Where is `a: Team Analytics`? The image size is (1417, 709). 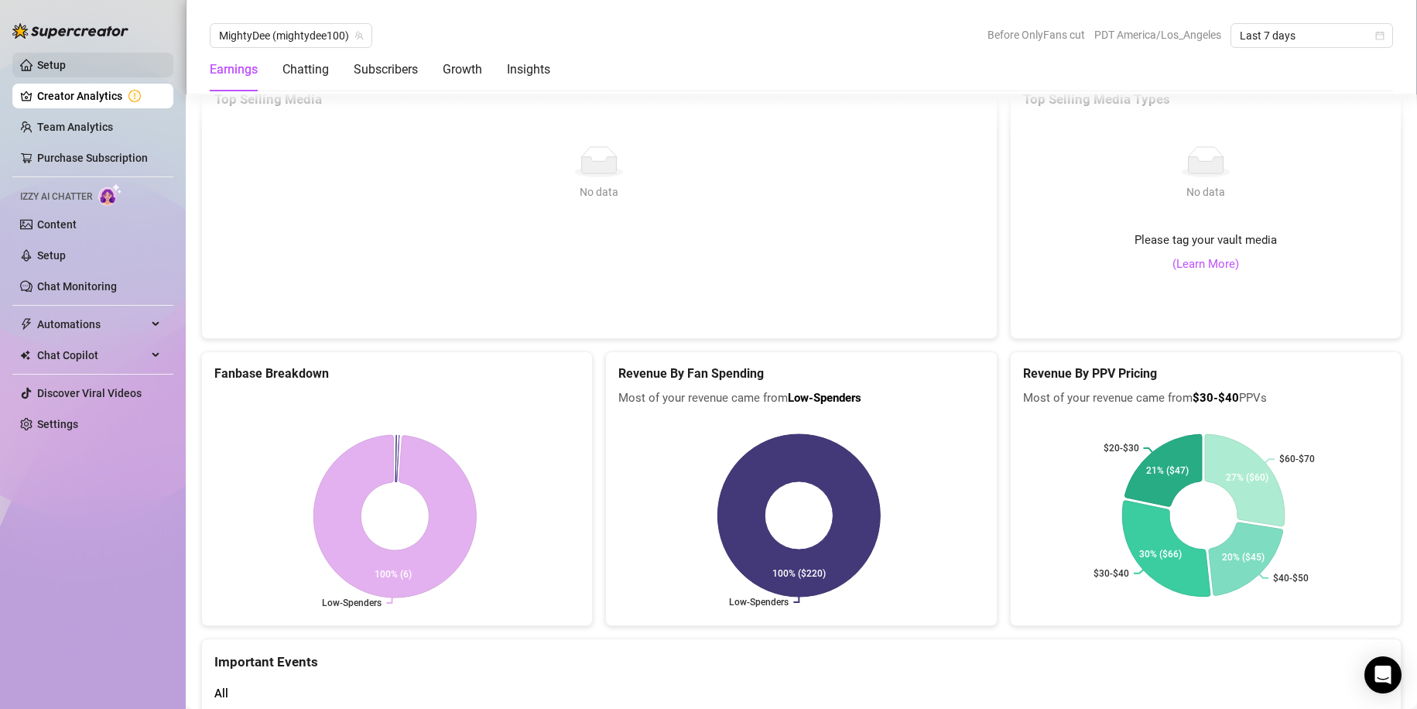
a: Team Analytics is located at coordinates (75, 127).